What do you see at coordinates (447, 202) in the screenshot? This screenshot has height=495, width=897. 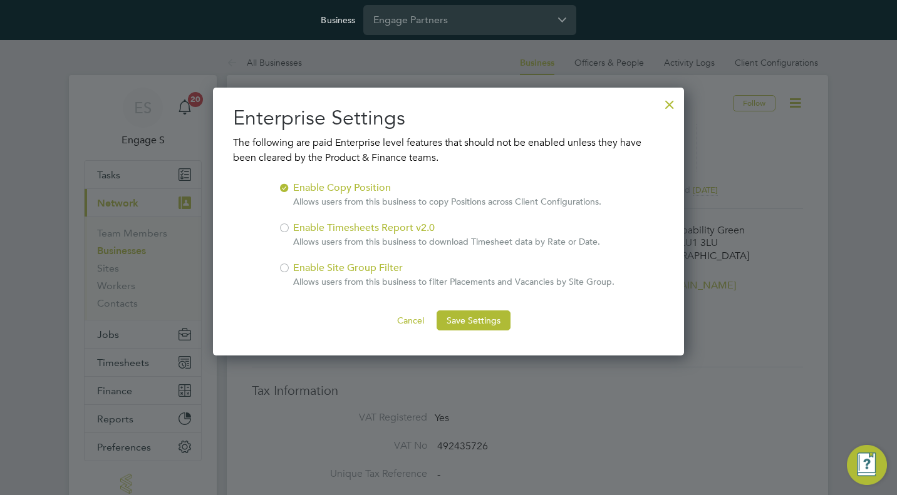 I see `p: Allows users from this business to copy Positions across Client Configurations.` at bounding box center [447, 202].